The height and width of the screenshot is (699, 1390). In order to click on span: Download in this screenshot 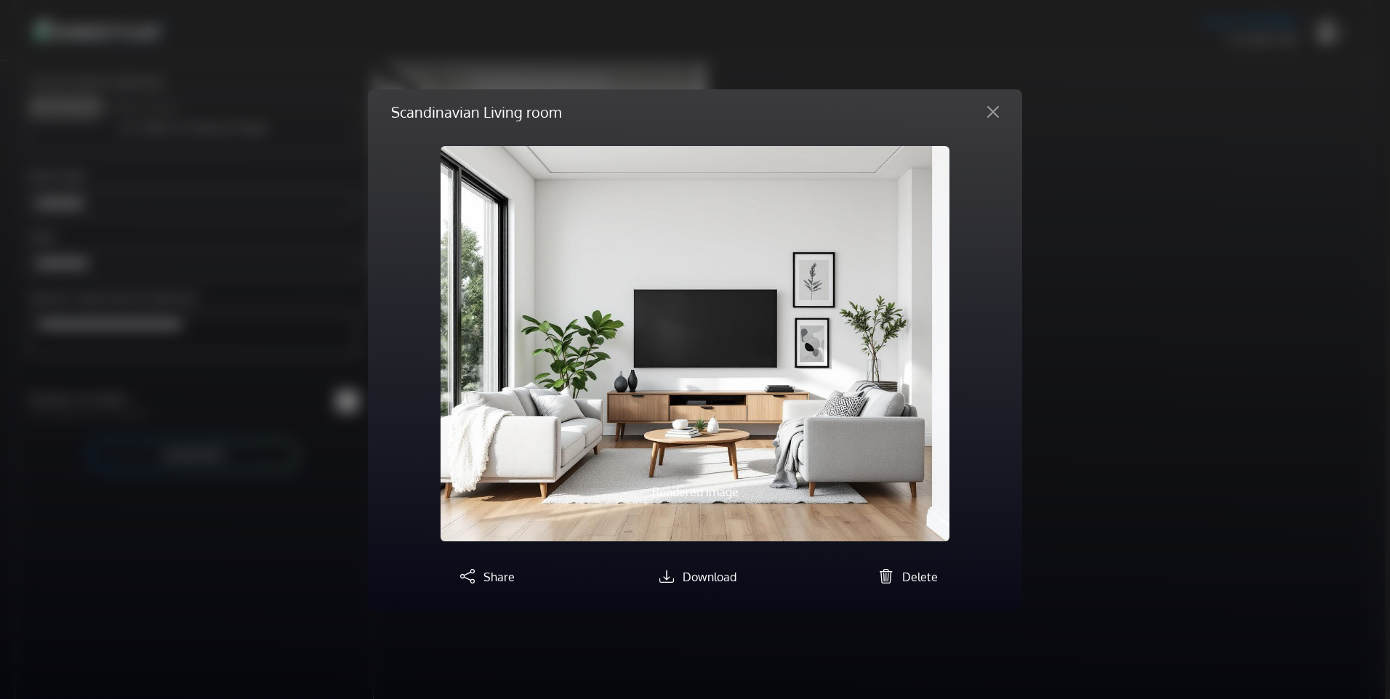, I will do `click(710, 577)`.